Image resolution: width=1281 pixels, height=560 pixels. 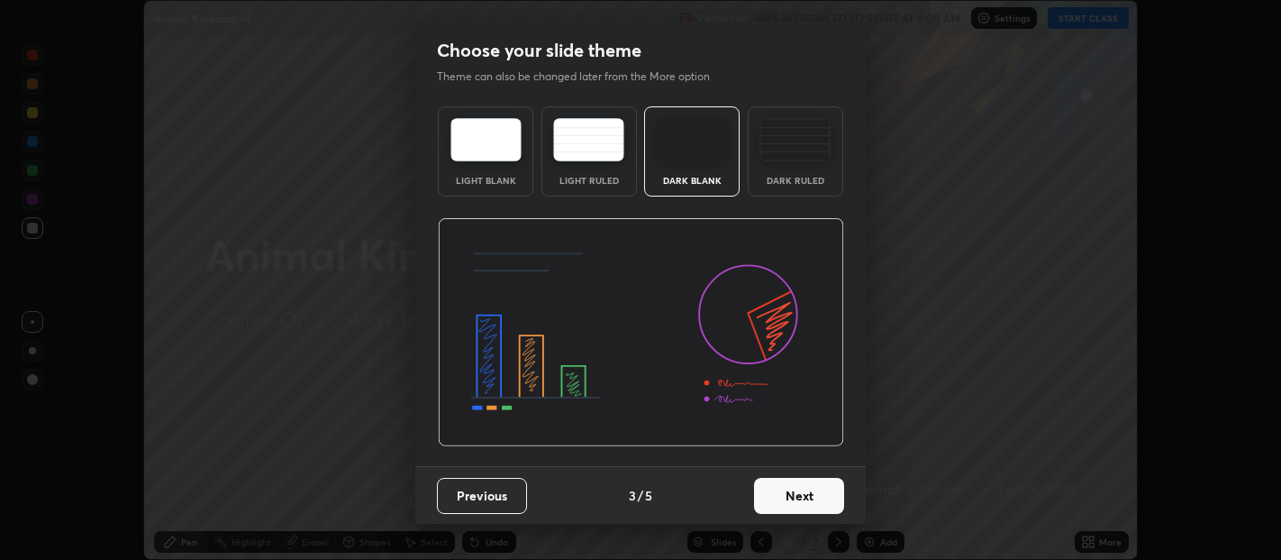 I want to click on img: darkRuledTheme.de295e13.svg, so click(x=795, y=140).